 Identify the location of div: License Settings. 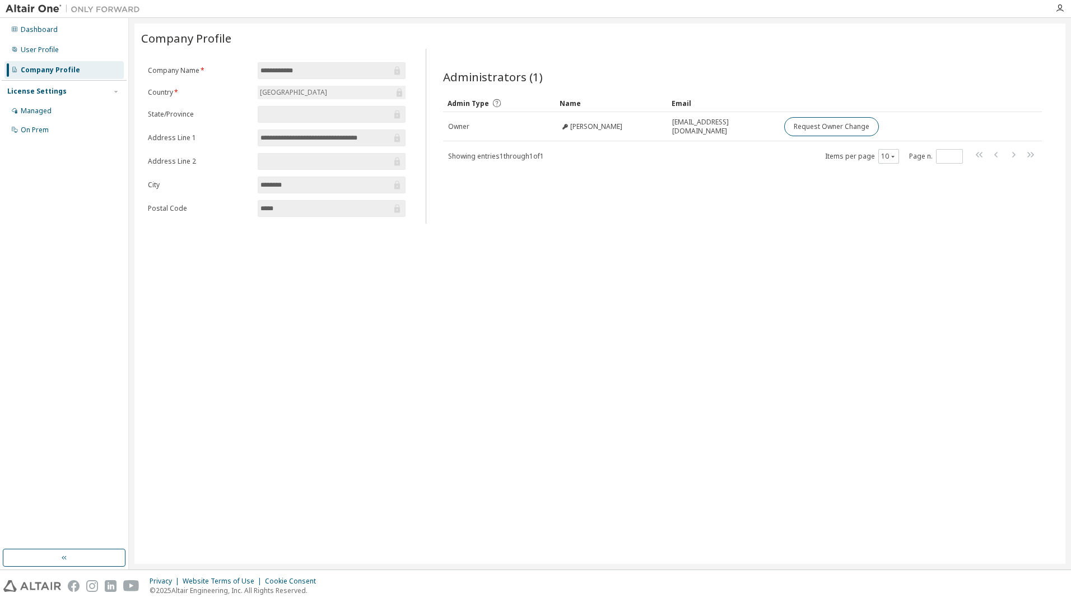
(37, 91).